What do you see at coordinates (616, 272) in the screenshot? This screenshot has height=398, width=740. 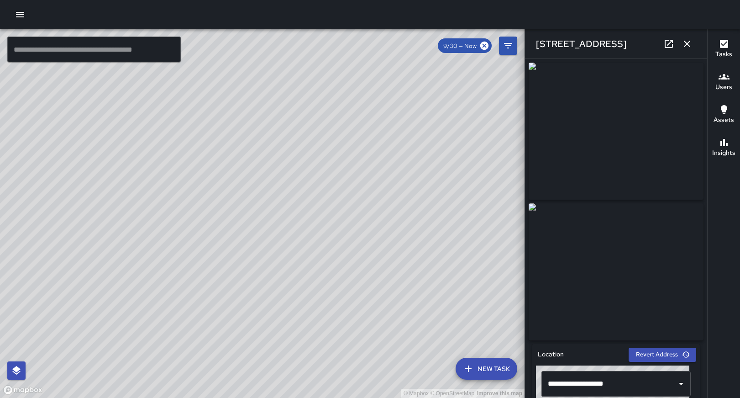 I see `img: request_images%2Ffd8803e0-9e05-11f0-96b2-ebb46a6bd965` at bounding box center [616, 272].